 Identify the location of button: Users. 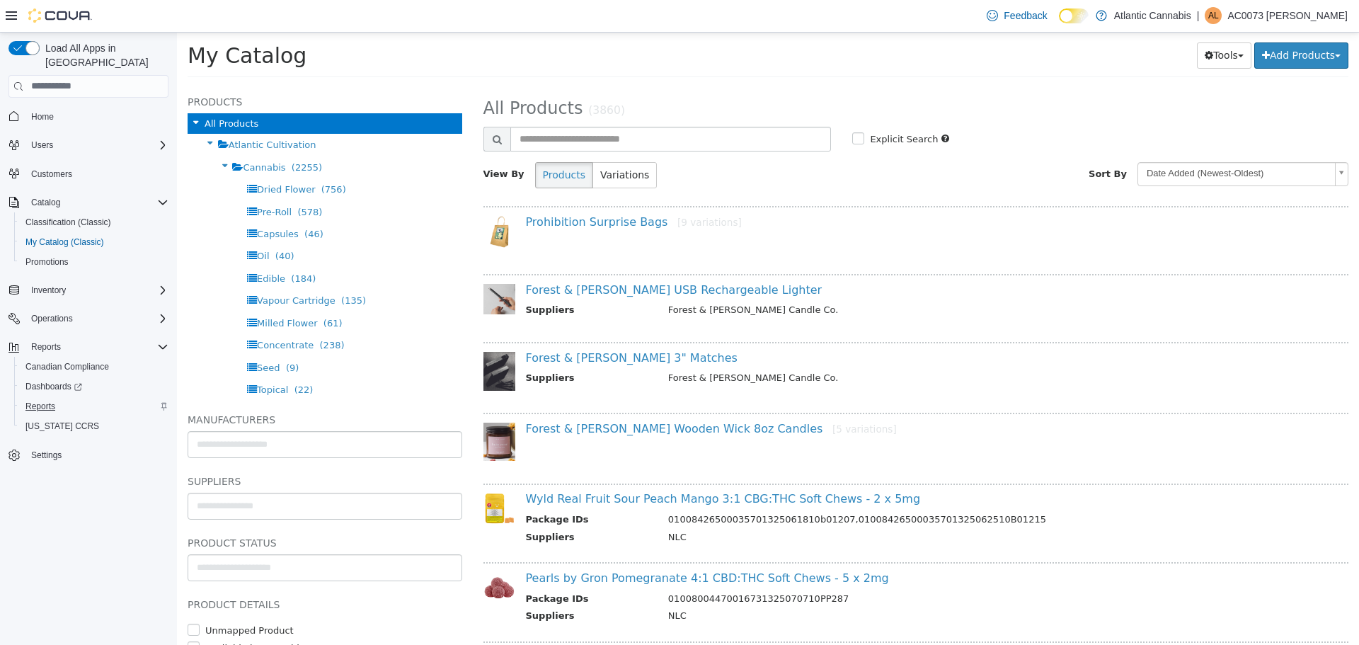
(42, 145).